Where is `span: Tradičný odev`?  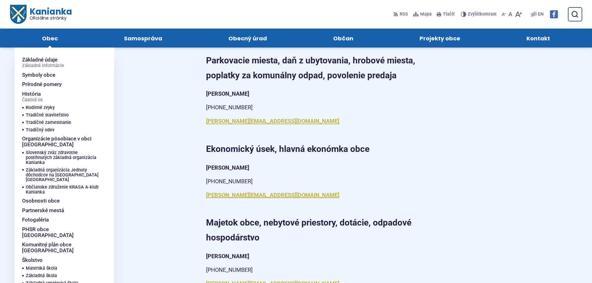
span: Tradičný odev is located at coordinates (40, 130).